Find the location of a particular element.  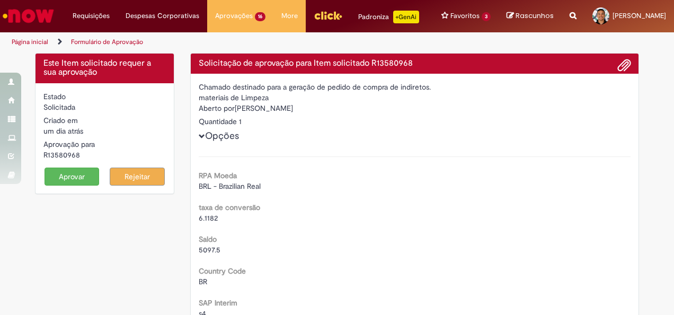

span: Requisições is located at coordinates (91, 16).